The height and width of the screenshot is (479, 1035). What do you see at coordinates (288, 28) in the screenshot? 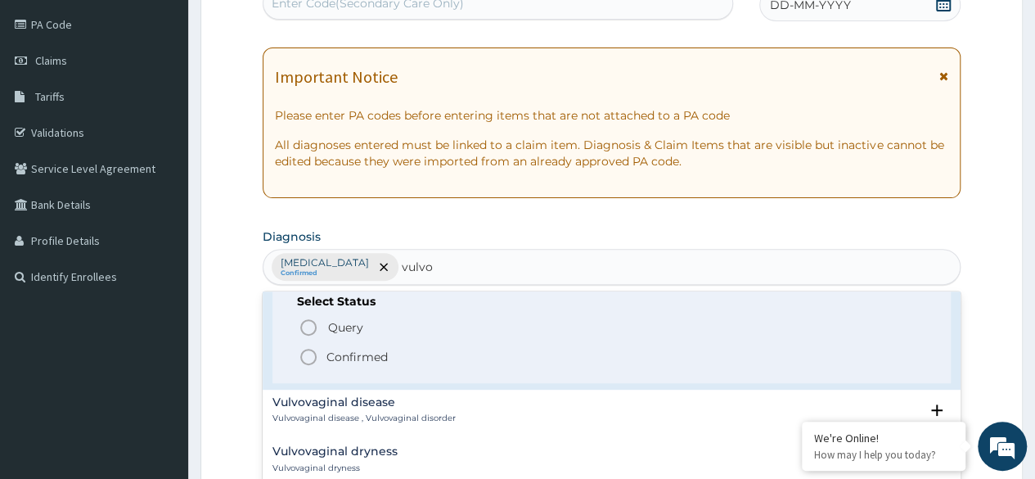
I see `div: Minimize live chat window` at bounding box center [288, 28].